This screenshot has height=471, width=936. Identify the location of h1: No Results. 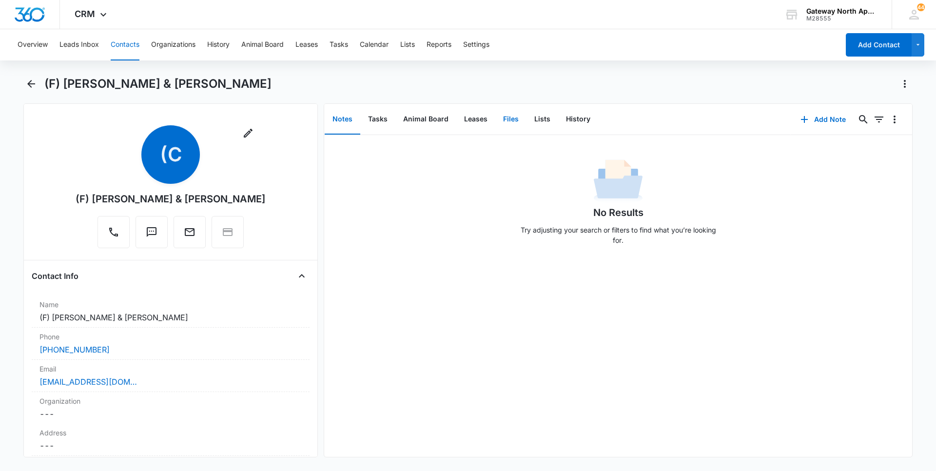
(618, 212).